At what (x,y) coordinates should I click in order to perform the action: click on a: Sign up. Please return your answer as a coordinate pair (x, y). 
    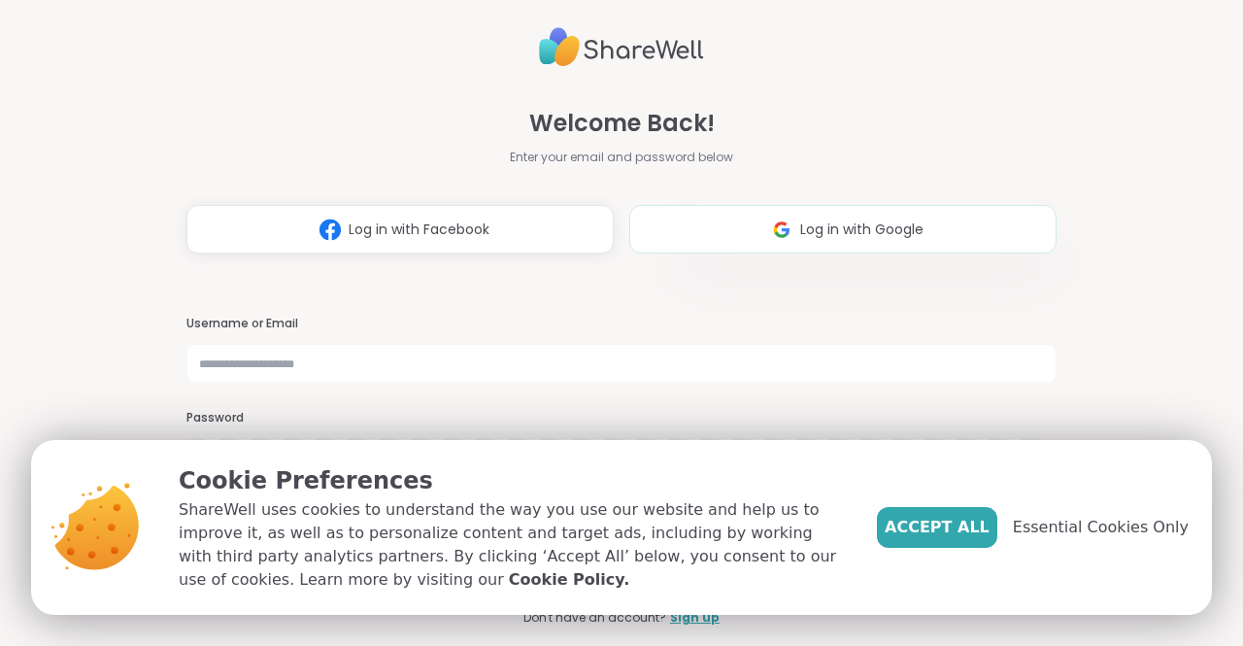
    Looking at the image, I should click on (695, 618).